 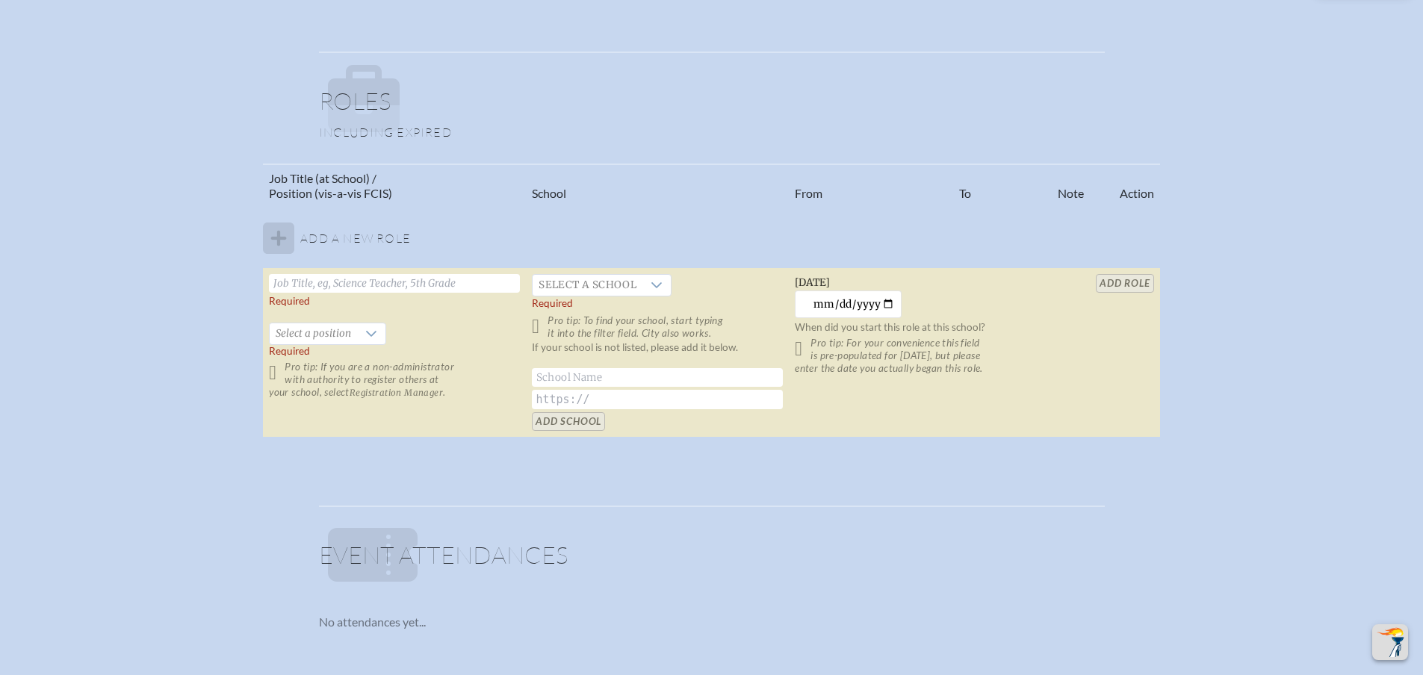 I want to click on img: To the top, so click(x=1390, y=642).